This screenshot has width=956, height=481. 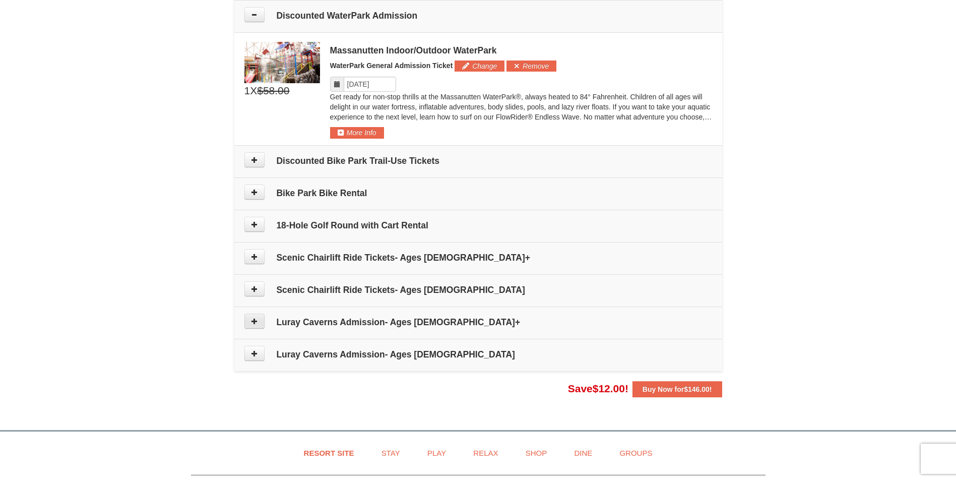 What do you see at coordinates (479, 66) in the screenshot?
I see `button: Change` at bounding box center [479, 66].